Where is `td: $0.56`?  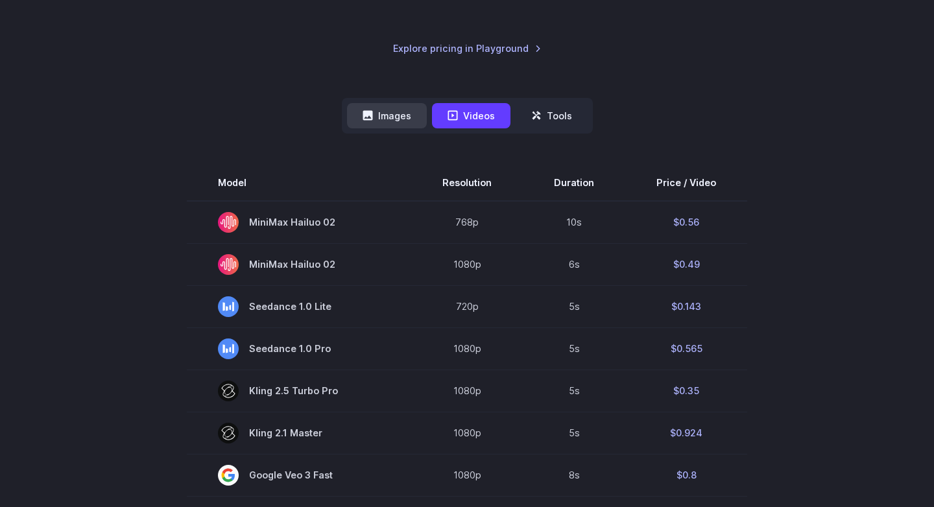
td: $0.56 is located at coordinates (686, 223).